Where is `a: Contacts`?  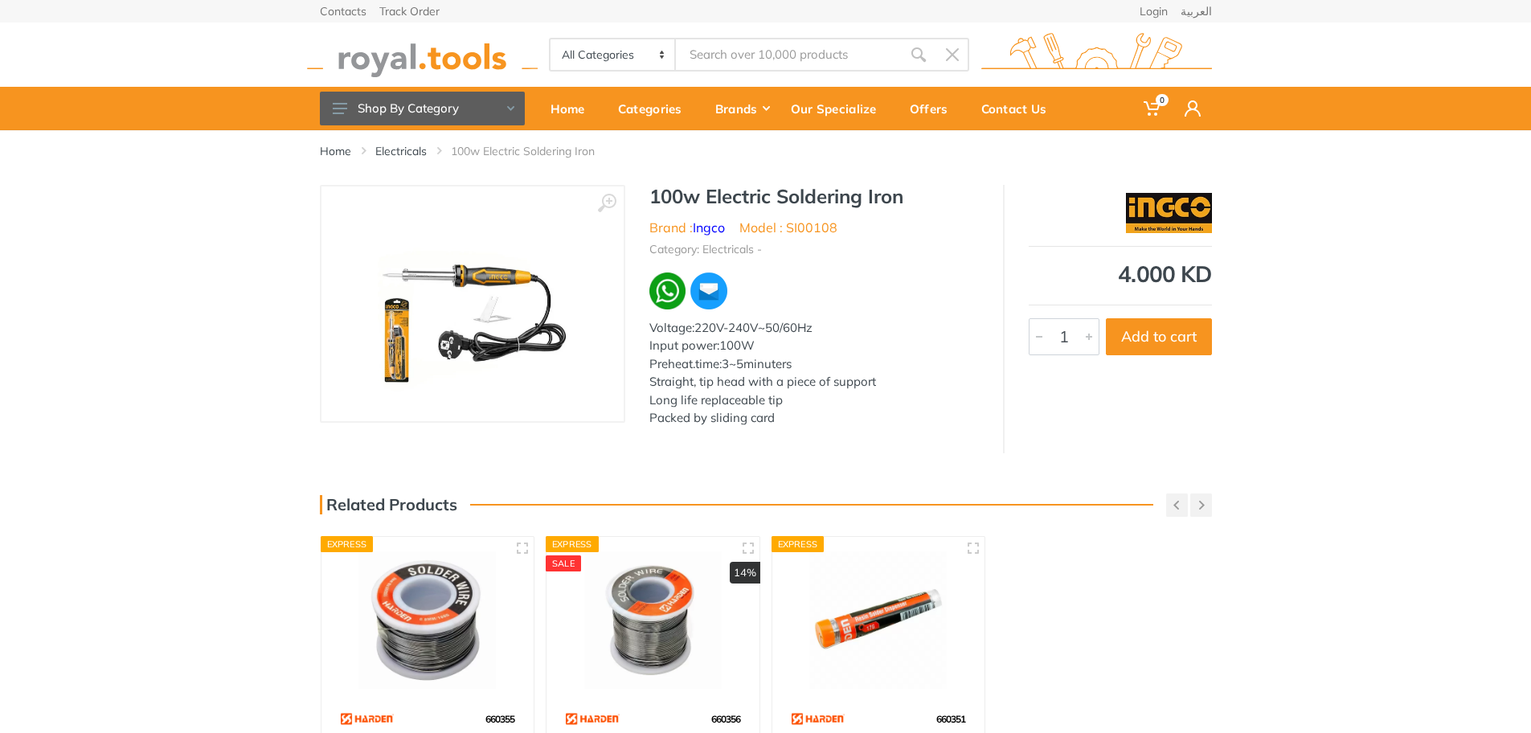
a: Contacts is located at coordinates (343, 11).